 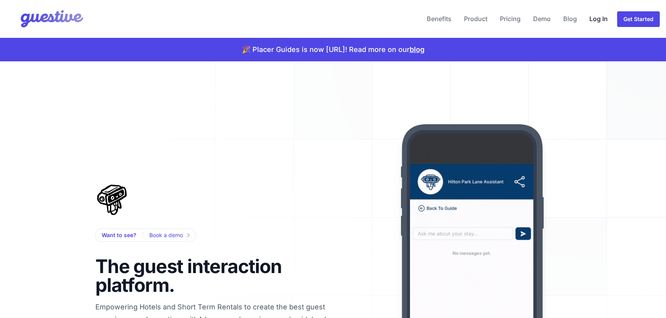 What do you see at coordinates (638, 19) in the screenshot?
I see `a: Get Started` at bounding box center [638, 19].